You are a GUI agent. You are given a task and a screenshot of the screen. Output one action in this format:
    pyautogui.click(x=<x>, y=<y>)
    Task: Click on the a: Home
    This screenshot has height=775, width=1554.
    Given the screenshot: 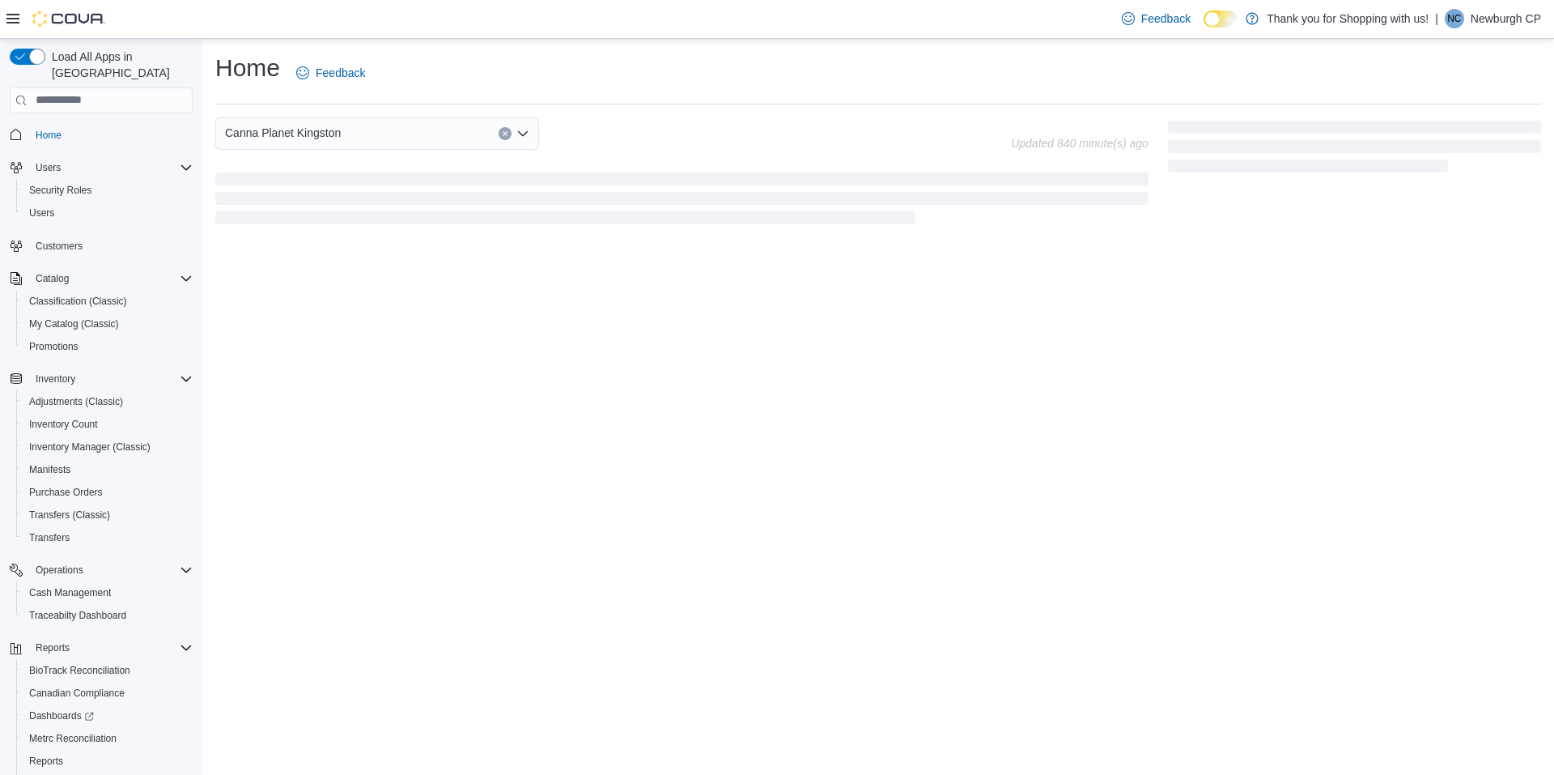 What is the action you would take?
    pyautogui.click(x=49, y=135)
    